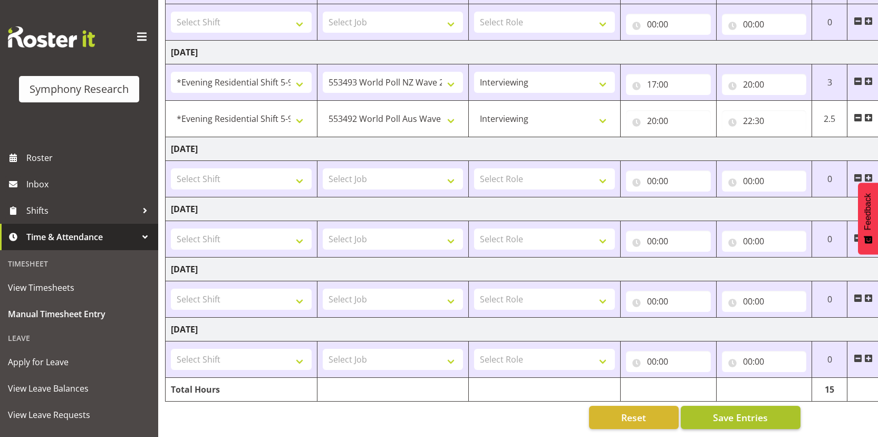 The image size is (878, 437). I want to click on td: Total Hours, so click(242, 389).